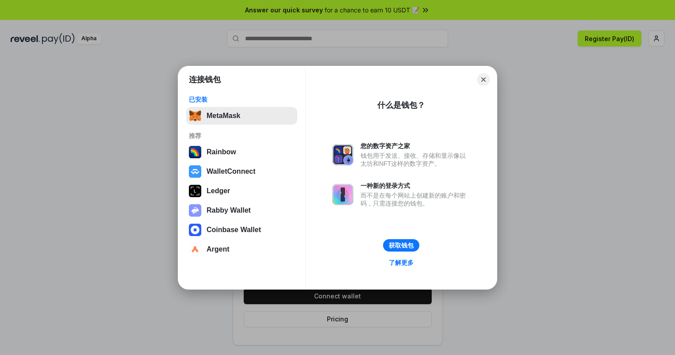 This screenshot has height=355, width=675. Describe the element at coordinates (242, 191) in the screenshot. I see `button: Ledger` at that location.